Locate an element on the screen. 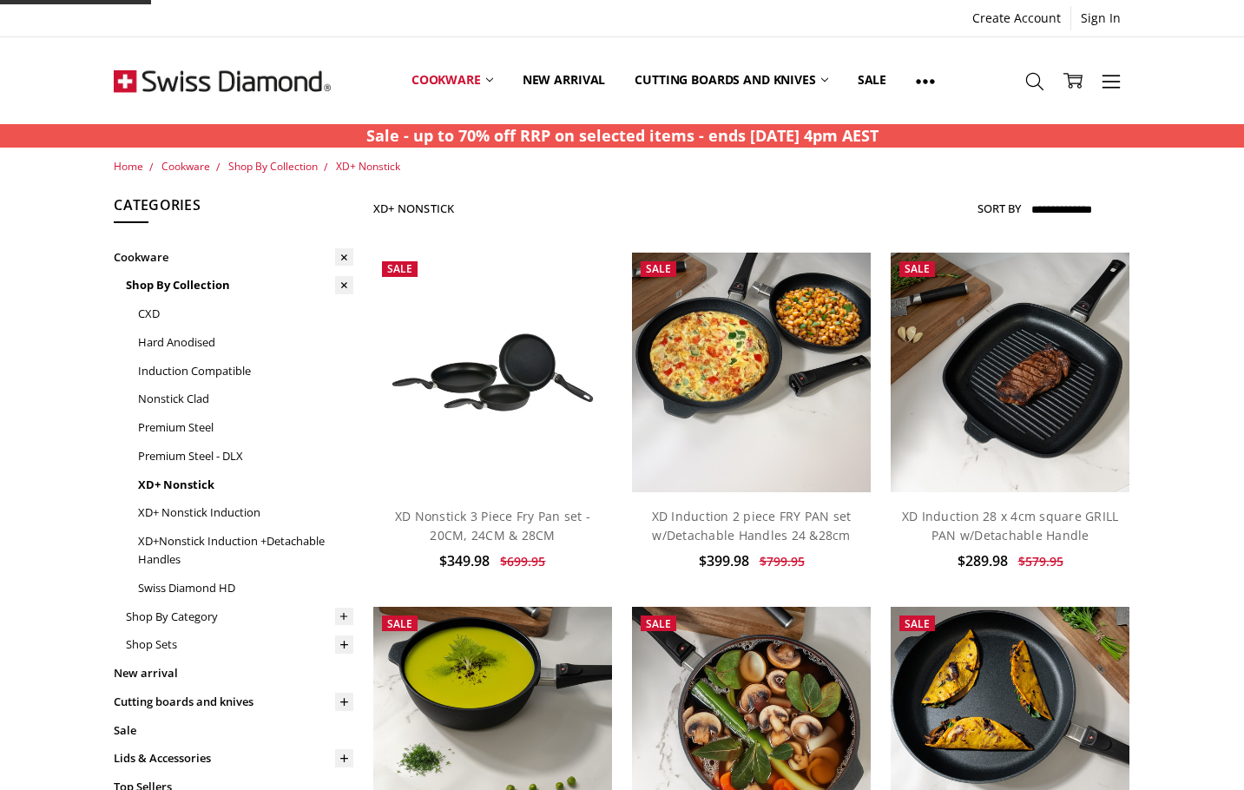  img: XD Induction 2 piece FRY PAN set w/Detachable Handles 24 &28cm is located at coordinates (752, 372).